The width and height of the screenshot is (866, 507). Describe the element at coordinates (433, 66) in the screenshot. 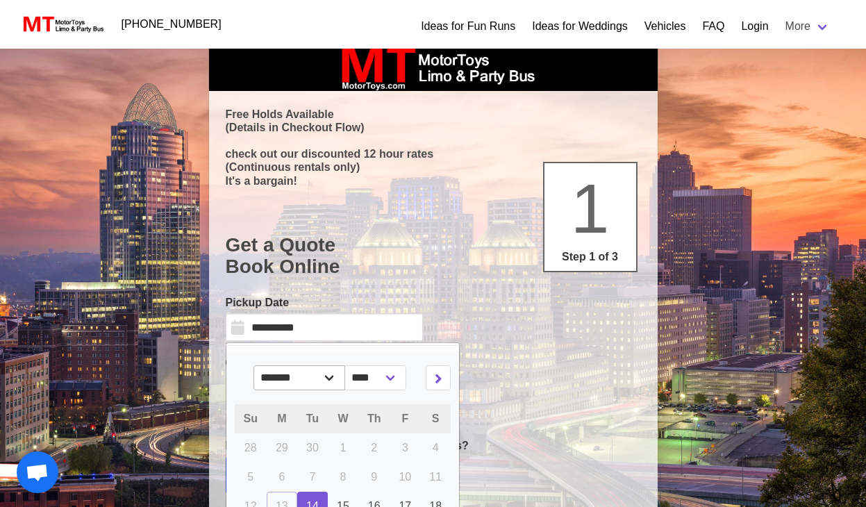

I see `img: box_logo_brand.jpeg` at that location.